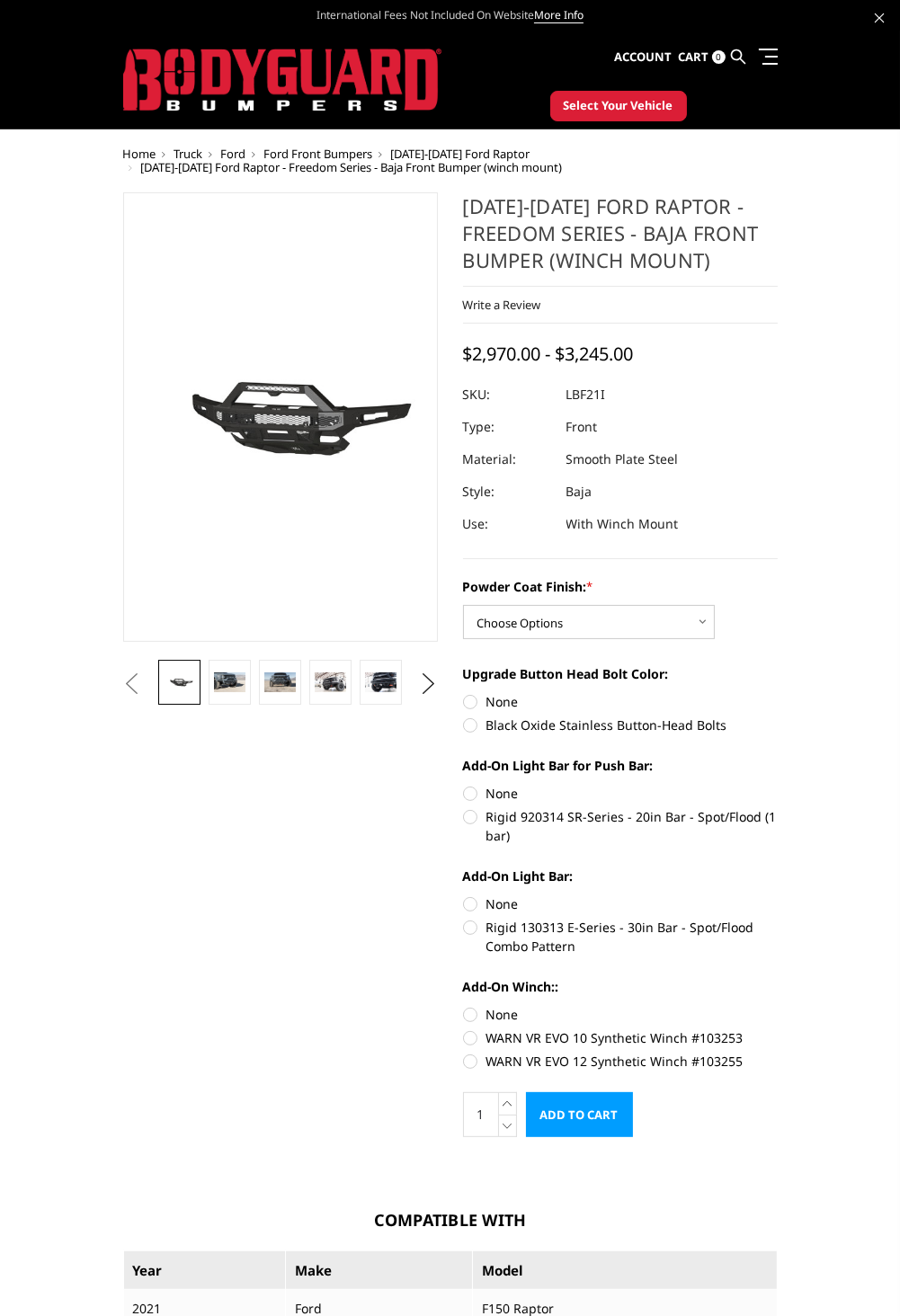 The height and width of the screenshot is (1316, 900). Describe the element at coordinates (621, 876) in the screenshot. I see `label: Add-On Light Bar:` at that location.